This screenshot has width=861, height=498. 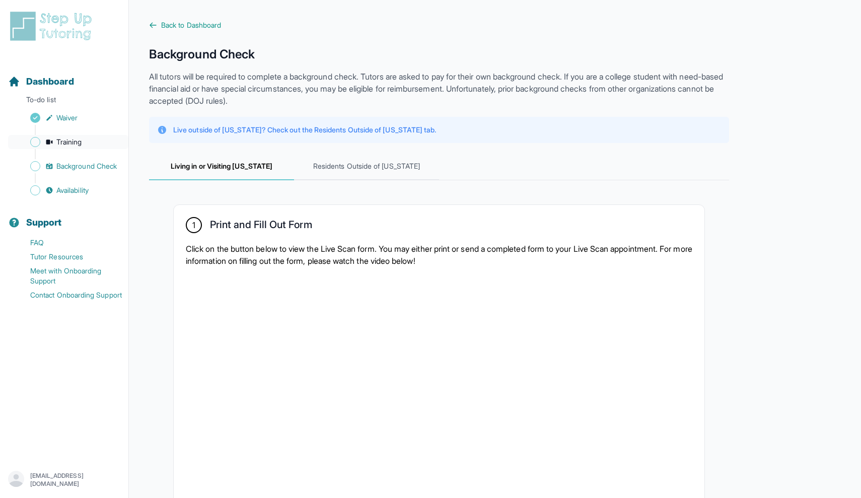 What do you see at coordinates (87, 166) in the screenshot?
I see `span: Background Check` at bounding box center [87, 166].